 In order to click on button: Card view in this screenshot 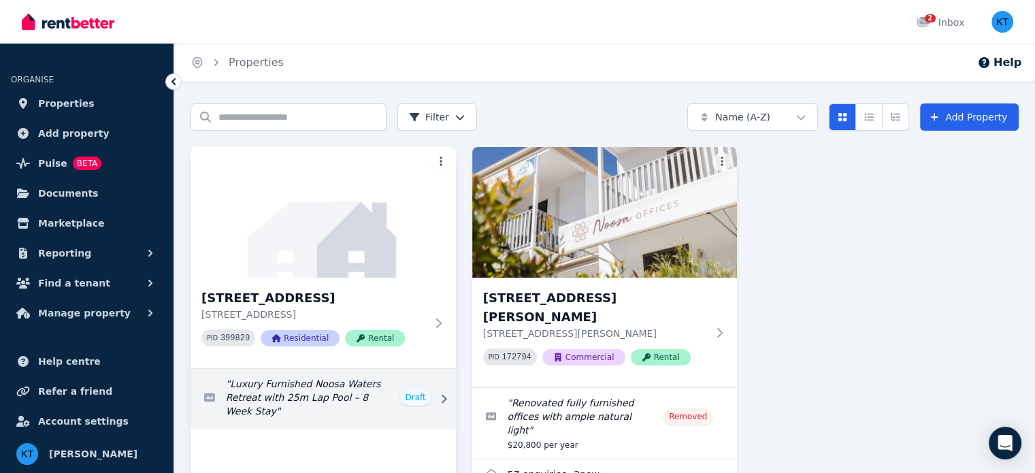, I will do `click(842, 117)`.